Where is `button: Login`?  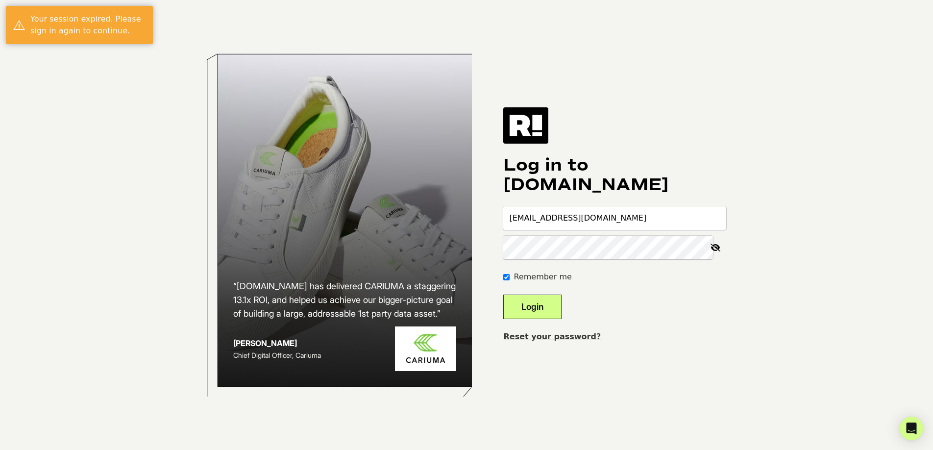 button: Login is located at coordinates (532, 307).